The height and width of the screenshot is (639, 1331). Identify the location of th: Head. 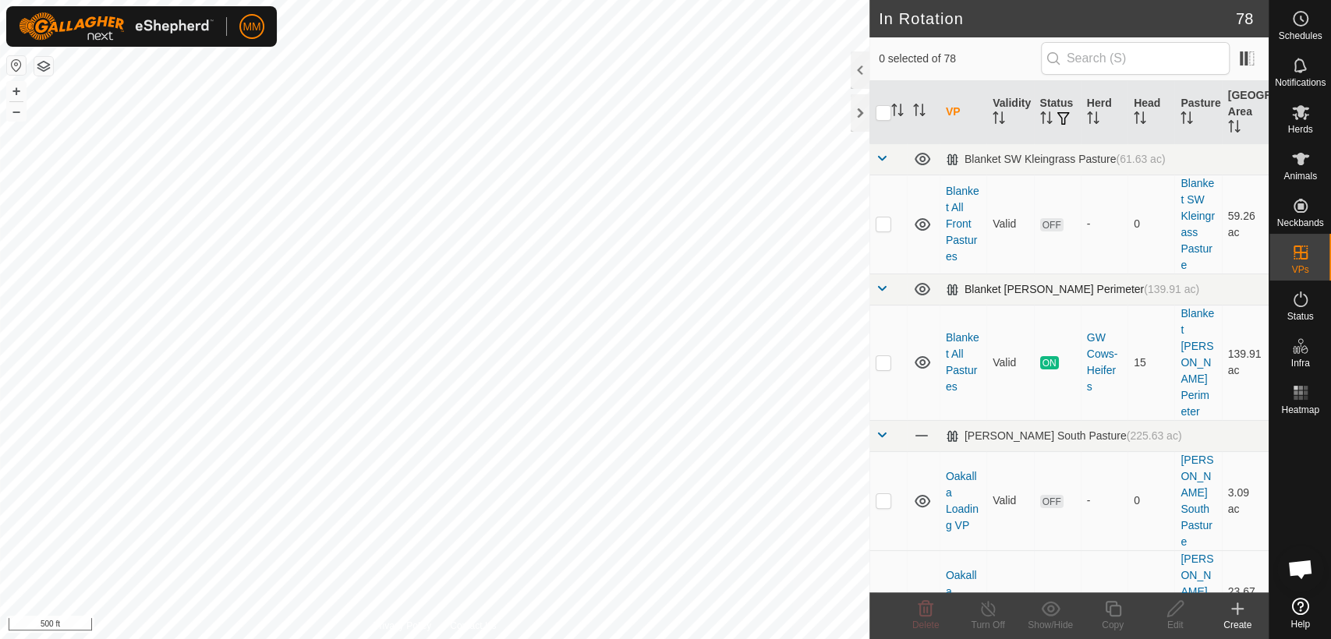
(1151, 112).